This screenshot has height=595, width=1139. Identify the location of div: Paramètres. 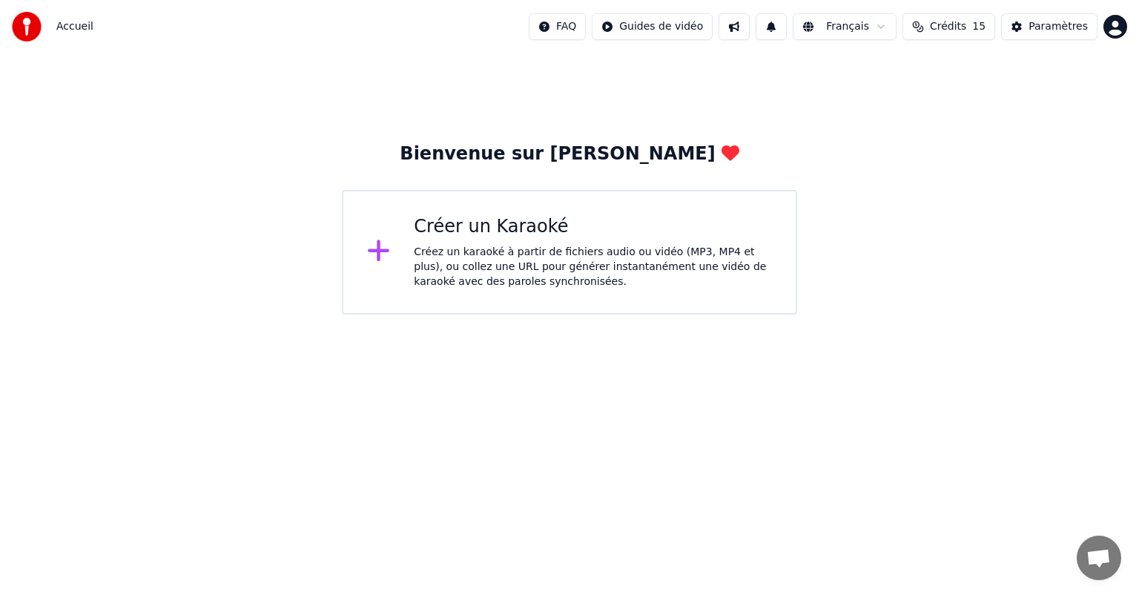
(1058, 27).